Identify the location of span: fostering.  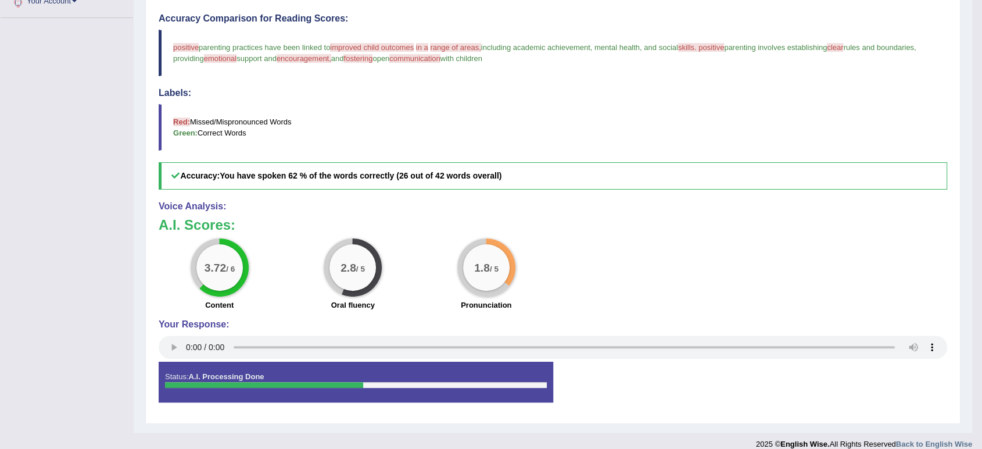
(358, 58).